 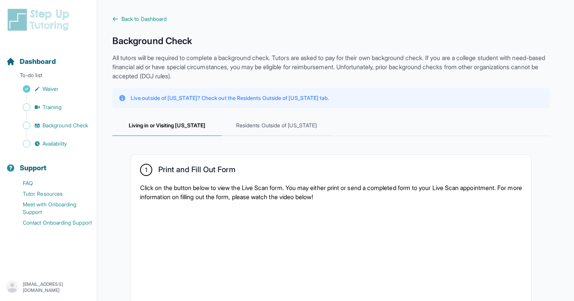 What do you see at coordinates (55, 144) in the screenshot?
I see `span: Availability` at bounding box center [55, 144].